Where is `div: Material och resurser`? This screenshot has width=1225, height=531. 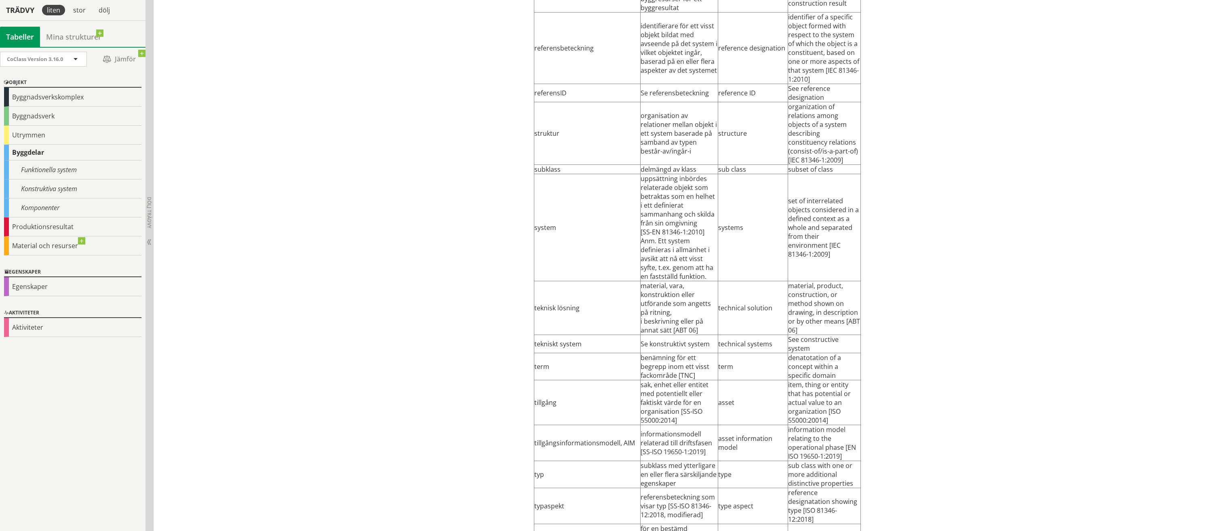 div: Material och resurser is located at coordinates (73, 246).